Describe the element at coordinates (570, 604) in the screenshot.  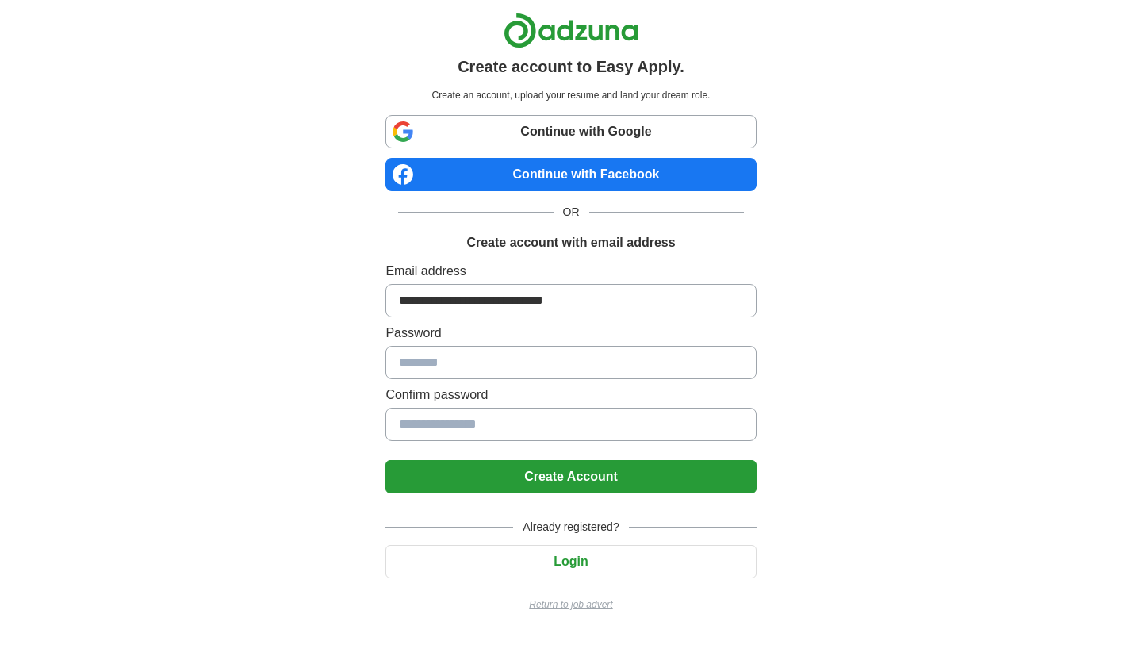
I see `p: Return to job advert` at that location.